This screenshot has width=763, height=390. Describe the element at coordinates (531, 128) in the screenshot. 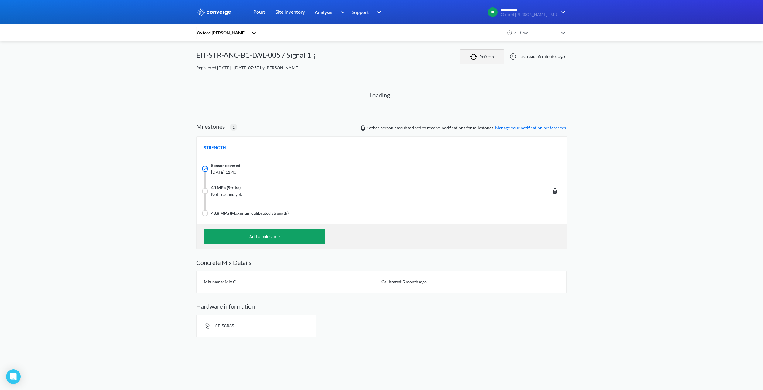

I see `a: Manage your notification preferences.` at that location.